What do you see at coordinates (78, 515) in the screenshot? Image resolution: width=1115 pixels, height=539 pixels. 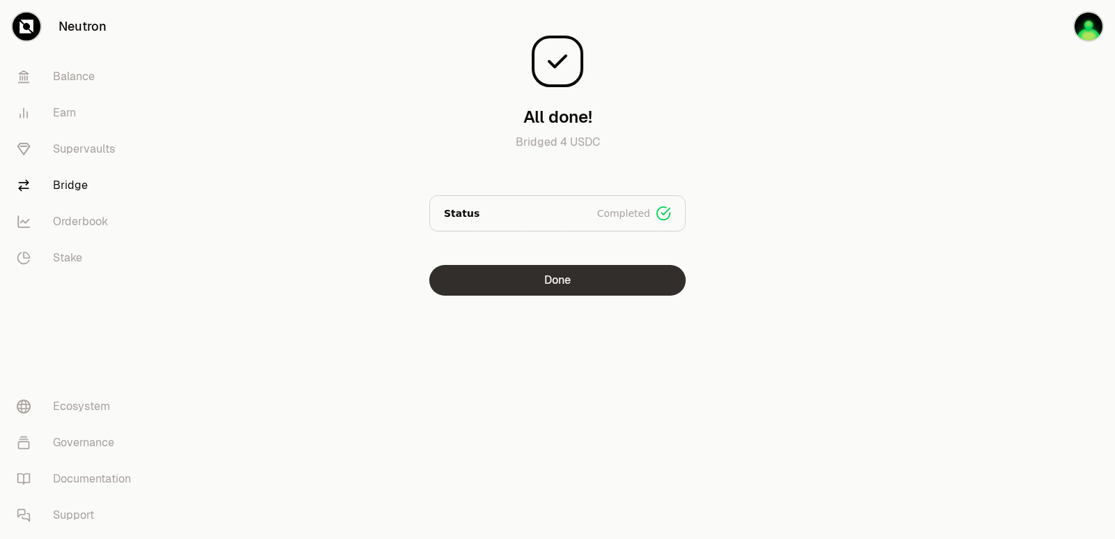 I see `a: Support` at bounding box center [78, 515].